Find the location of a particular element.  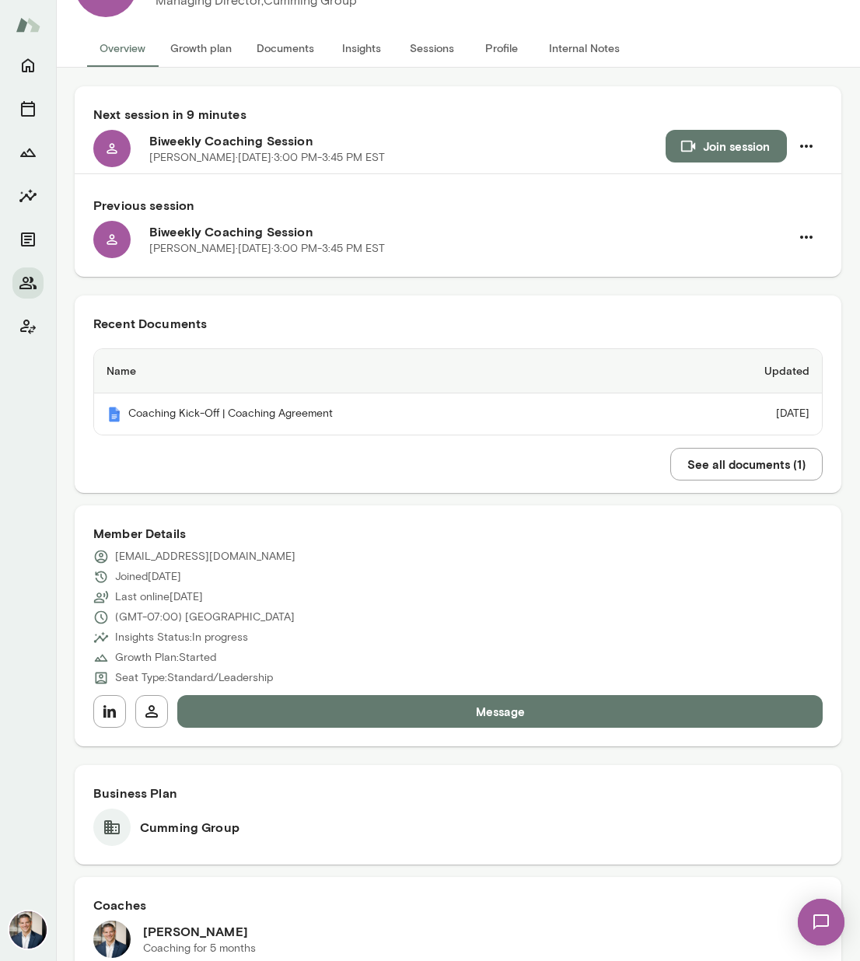

button: Home is located at coordinates (28, 65).